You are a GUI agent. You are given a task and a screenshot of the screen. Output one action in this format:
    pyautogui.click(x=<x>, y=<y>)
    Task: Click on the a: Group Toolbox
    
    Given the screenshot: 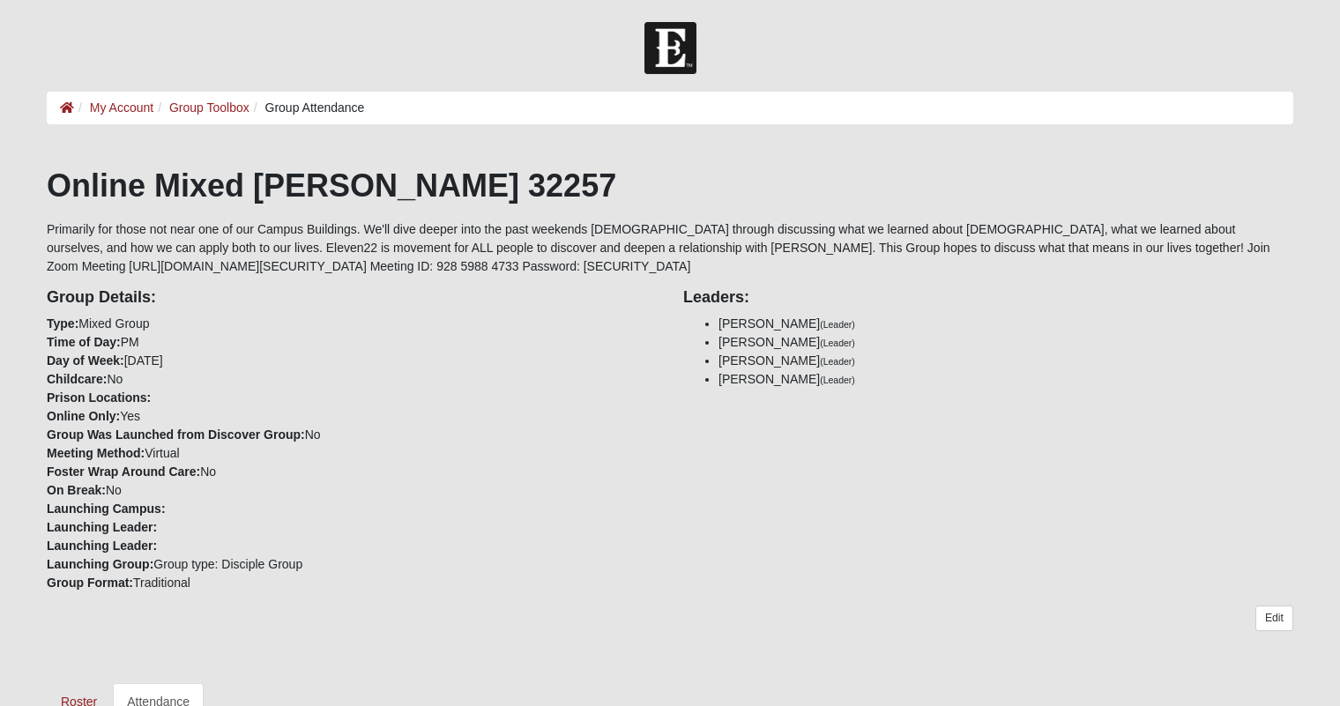 What is the action you would take?
    pyautogui.click(x=209, y=108)
    